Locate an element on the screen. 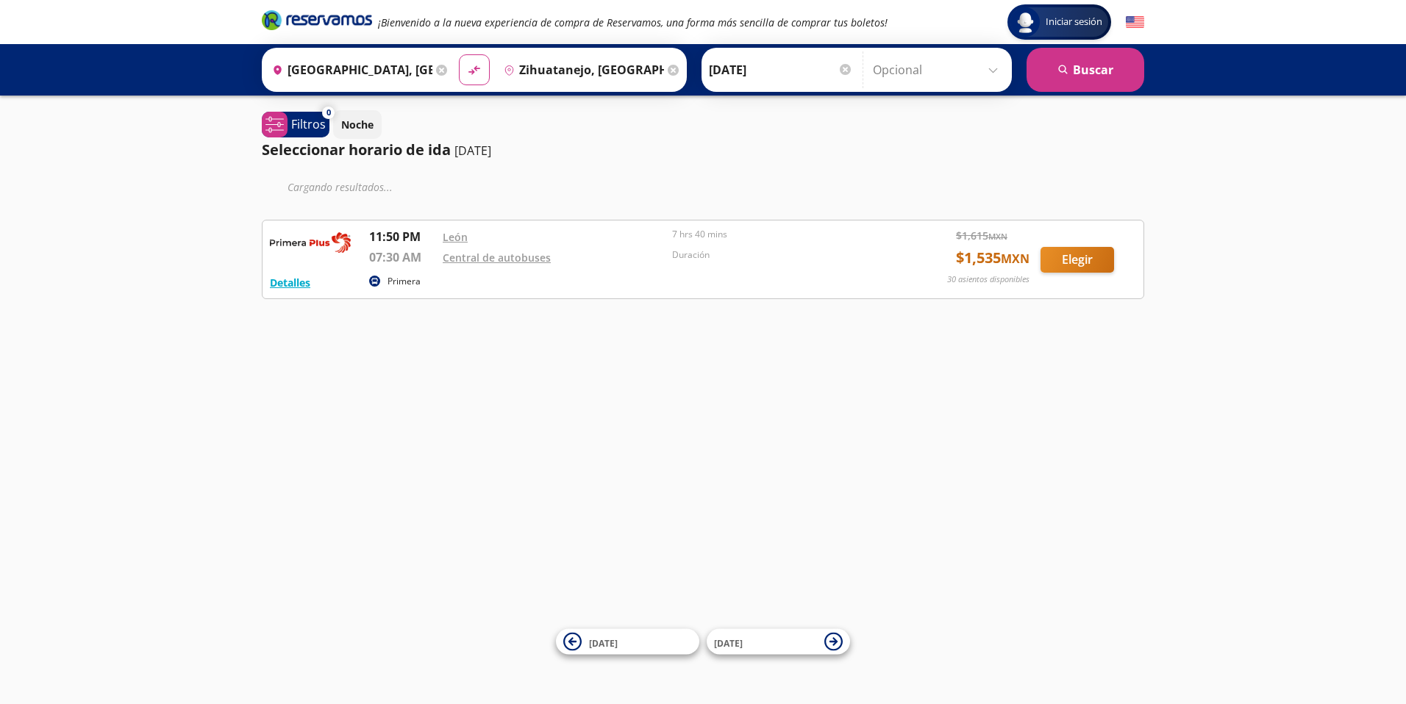 This screenshot has width=1406, height=704. a: Central de autobuses is located at coordinates (496, 257).